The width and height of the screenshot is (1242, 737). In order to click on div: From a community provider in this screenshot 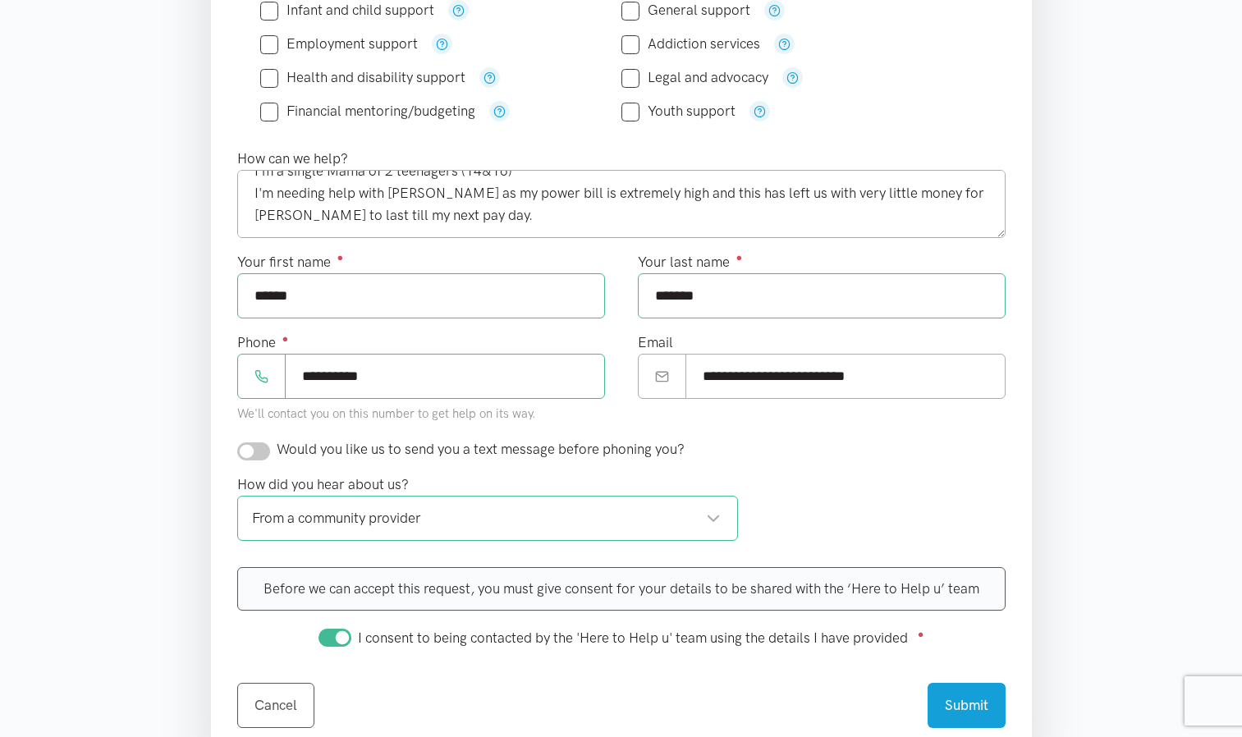, I will do `click(487, 518)`.